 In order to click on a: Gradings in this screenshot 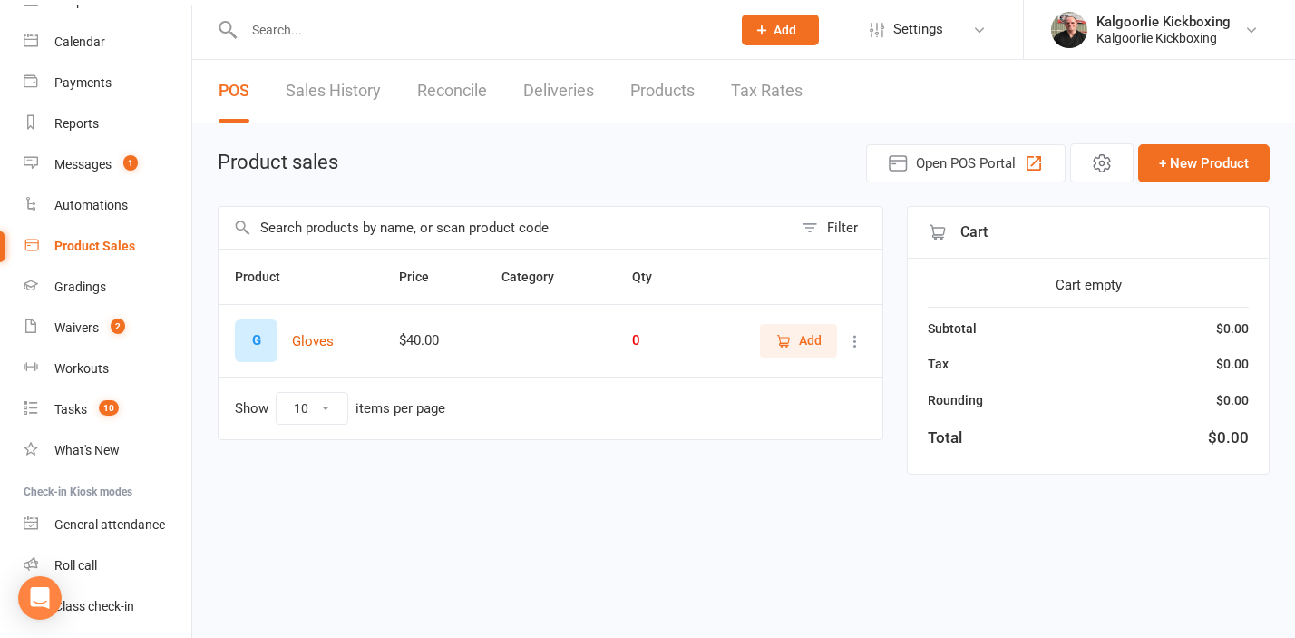, I will do `click(107, 287)`.